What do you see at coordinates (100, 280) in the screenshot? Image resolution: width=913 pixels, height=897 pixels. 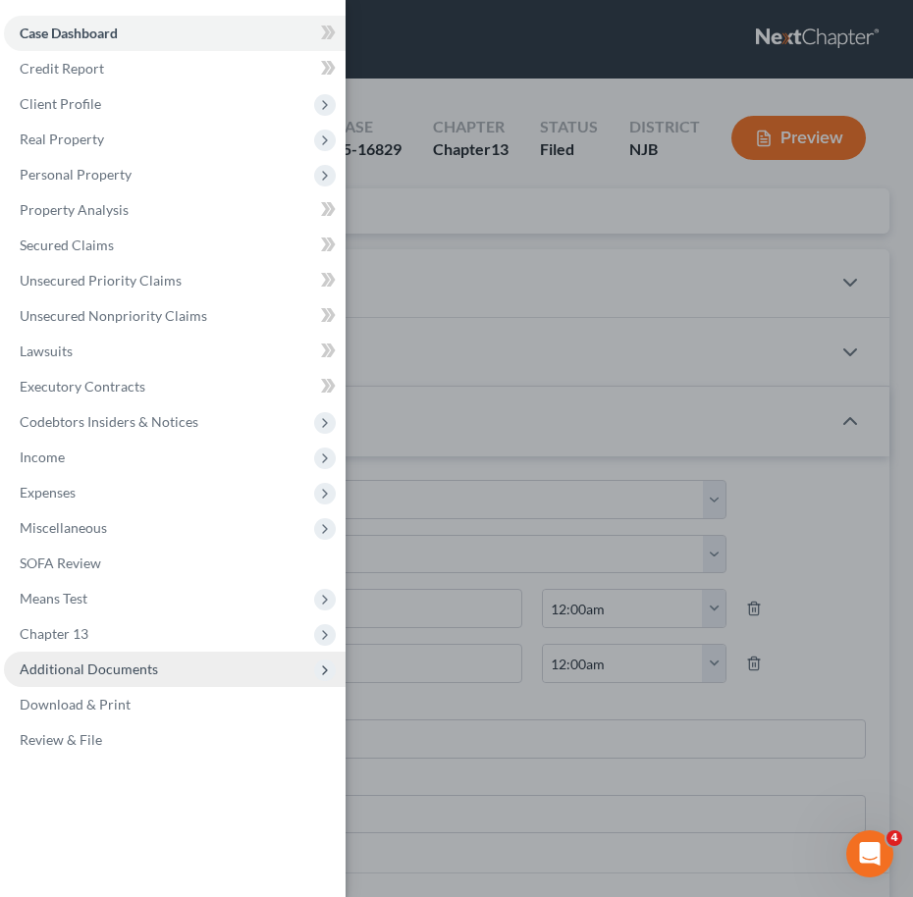 I see `span: Unsecured Priority Claims` at bounding box center [100, 280].